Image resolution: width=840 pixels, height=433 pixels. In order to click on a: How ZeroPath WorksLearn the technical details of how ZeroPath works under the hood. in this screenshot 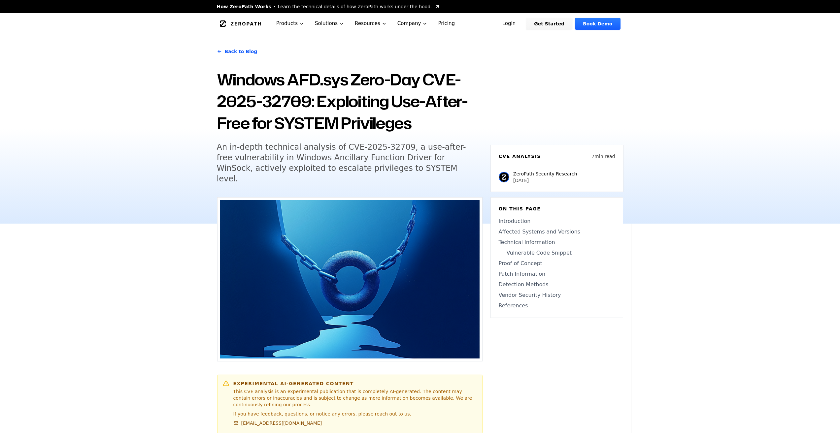, I will do `click(328, 7)`.